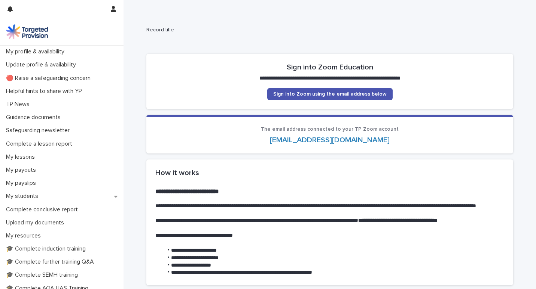 Image resolution: width=536 pixels, height=289 pixels. Describe the element at coordinates (40, 144) in the screenshot. I see `p: Complete a lesson report` at that location.